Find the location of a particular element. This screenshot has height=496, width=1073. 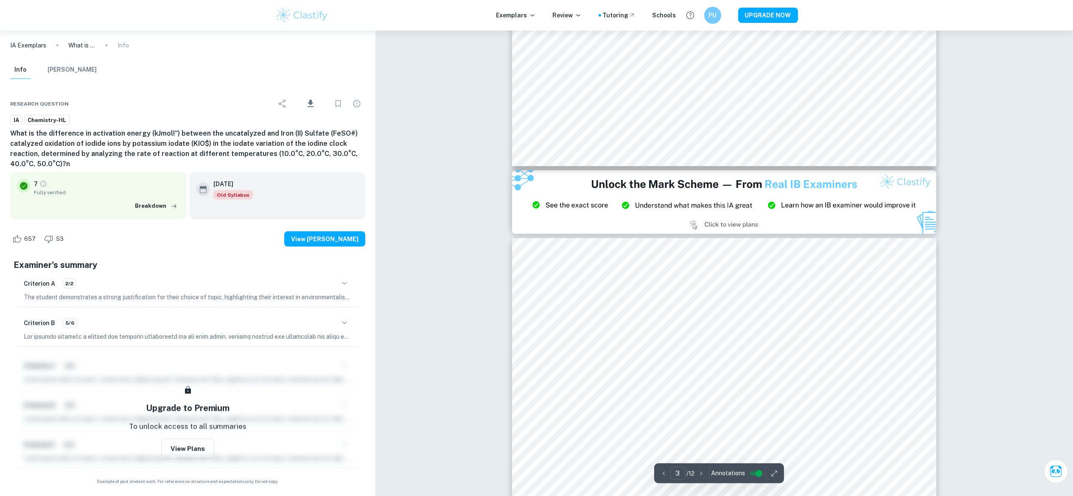

button: Ask Clai is located at coordinates (1056, 472).